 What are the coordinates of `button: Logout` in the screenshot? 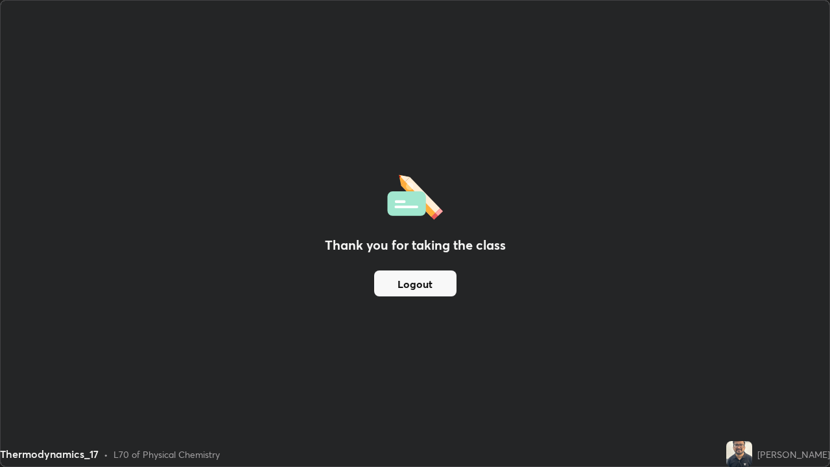 It's located at (415, 283).